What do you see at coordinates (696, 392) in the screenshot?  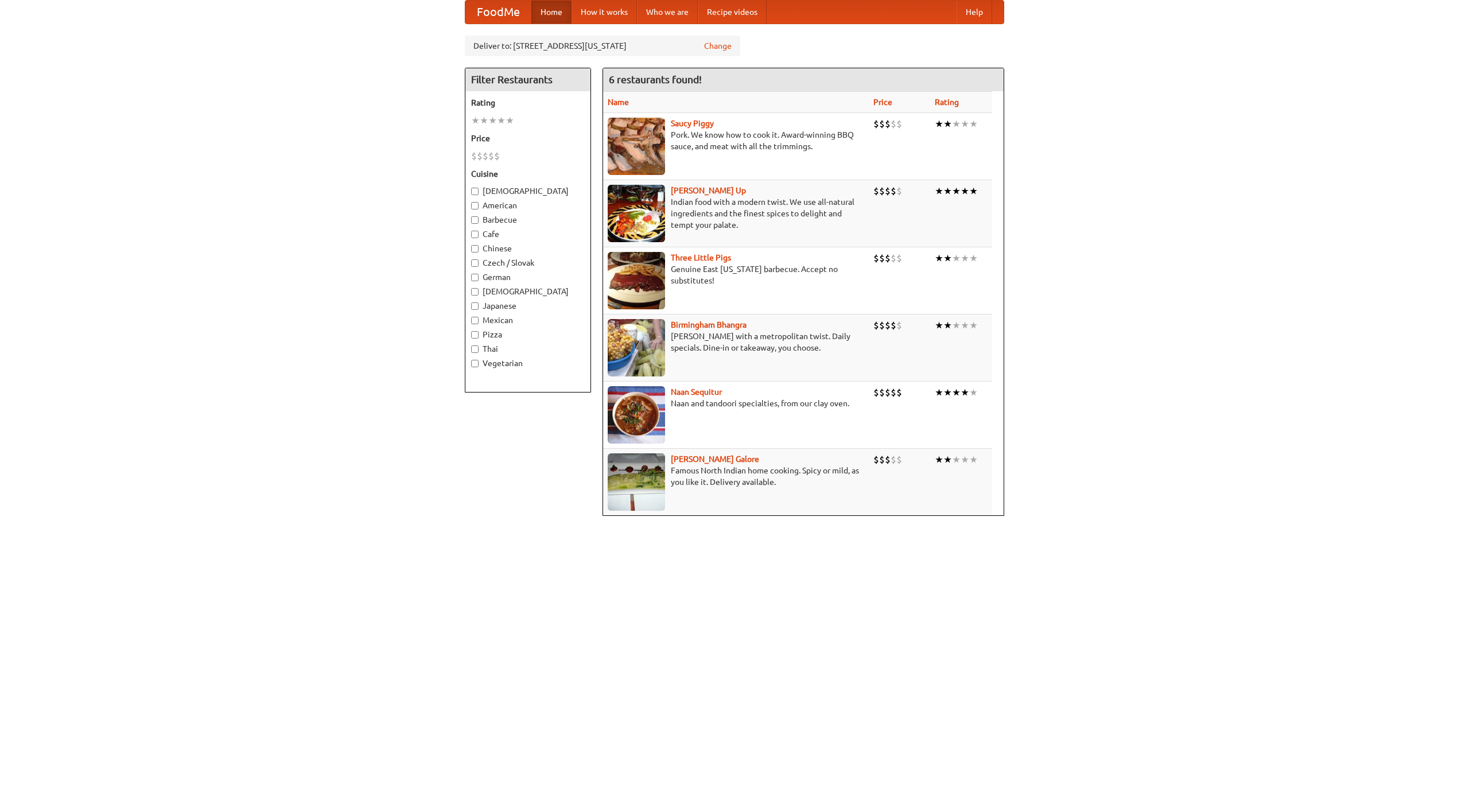 I see `b: Naan Sequitur` at bounding box center [696, 392].